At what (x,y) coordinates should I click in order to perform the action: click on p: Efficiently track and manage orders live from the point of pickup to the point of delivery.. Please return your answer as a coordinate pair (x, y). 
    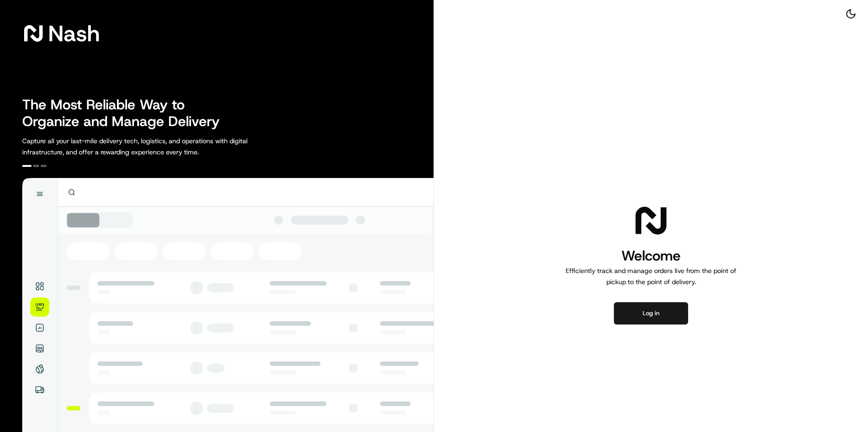
    Looking at the image, I should click on (651, 276).